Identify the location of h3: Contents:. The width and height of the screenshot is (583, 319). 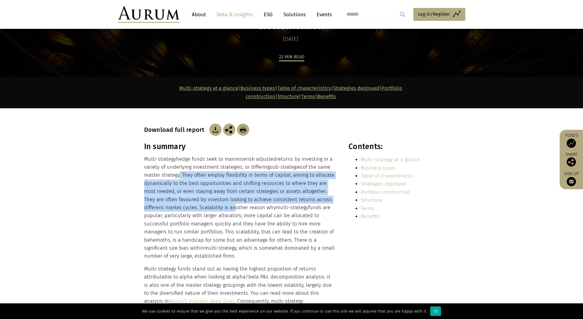
(393, 147).